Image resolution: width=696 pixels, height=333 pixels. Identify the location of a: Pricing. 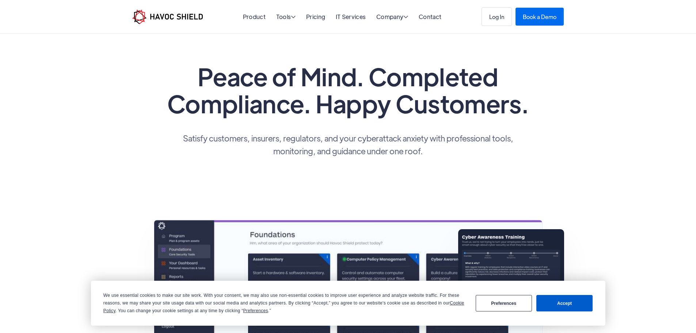
(316, 16).